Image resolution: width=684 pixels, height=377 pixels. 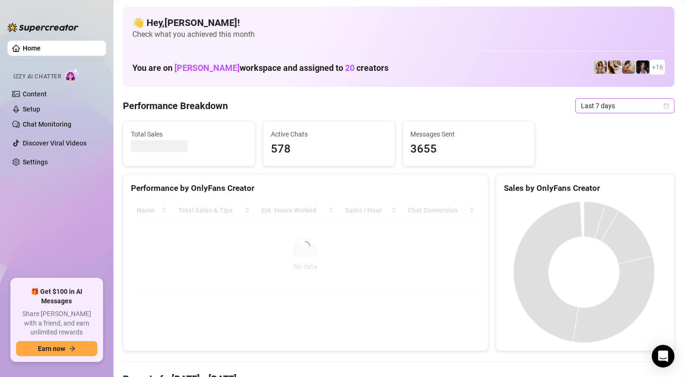 I want to click on span: + 16, so click(x=657, y=67).